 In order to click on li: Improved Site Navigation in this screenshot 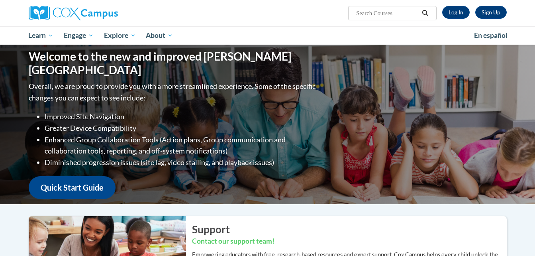, I will do `click(181, 116)`.